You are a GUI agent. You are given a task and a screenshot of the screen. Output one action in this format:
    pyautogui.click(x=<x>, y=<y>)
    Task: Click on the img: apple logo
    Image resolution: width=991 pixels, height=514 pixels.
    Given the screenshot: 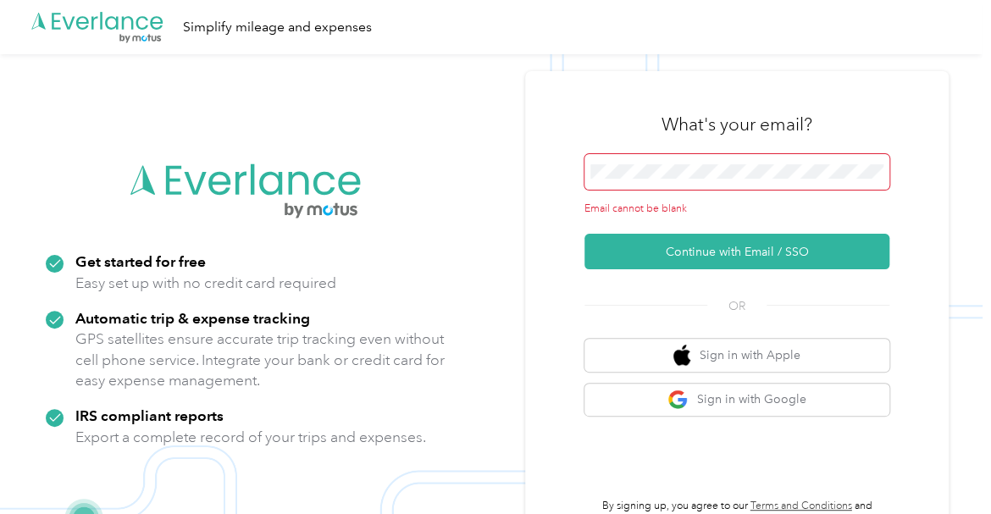 What is the action you would take?
    pyautogui.click(x=682, y=355)
    